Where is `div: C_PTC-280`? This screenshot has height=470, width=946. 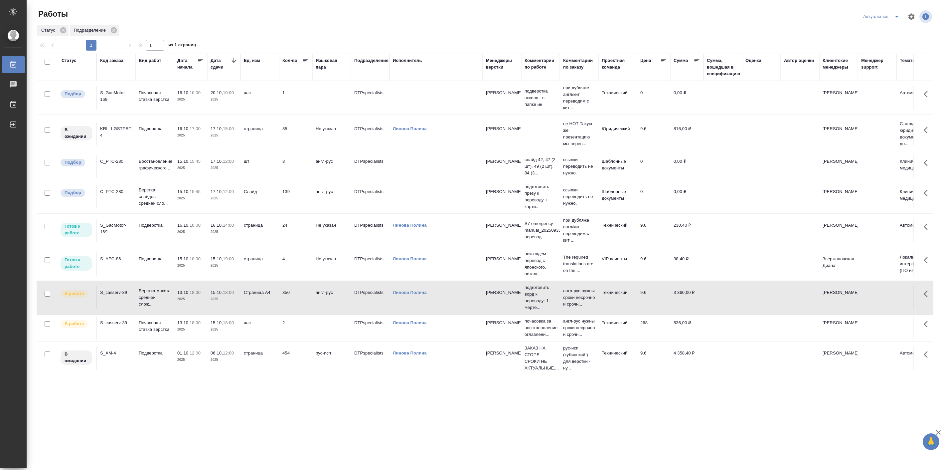
div: C_PTC-280 is located at coordinates (116, 161).